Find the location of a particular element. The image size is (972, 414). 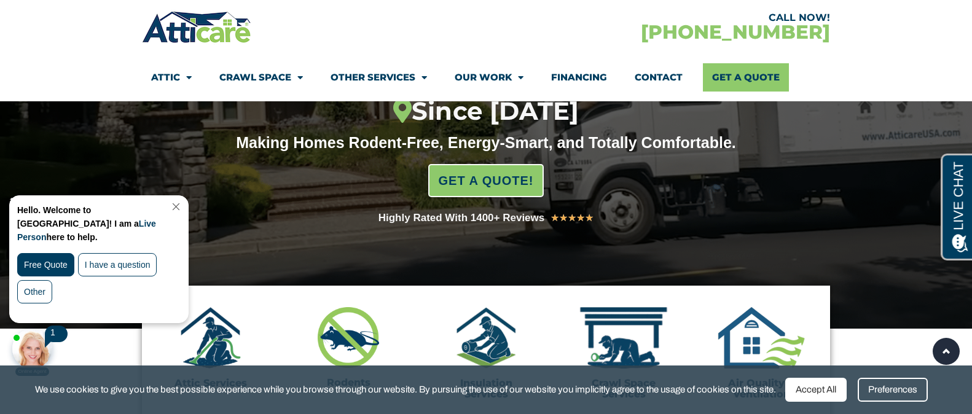

a: Contact is located at coordinates (658, 77).